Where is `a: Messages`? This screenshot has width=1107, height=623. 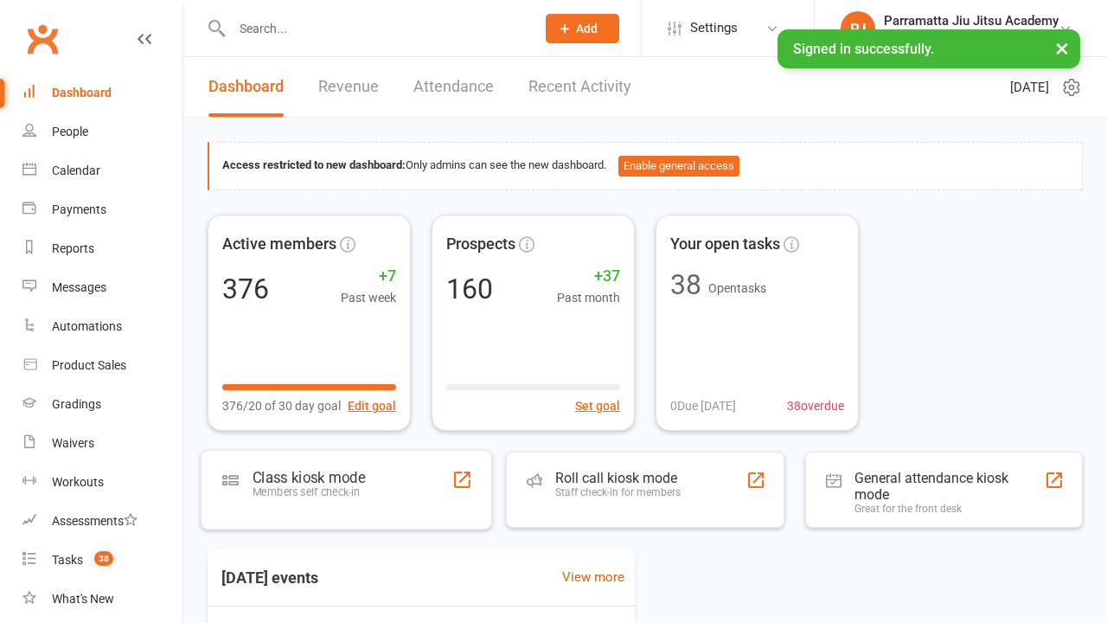 a: Messages is located at coordinates (102, 287).